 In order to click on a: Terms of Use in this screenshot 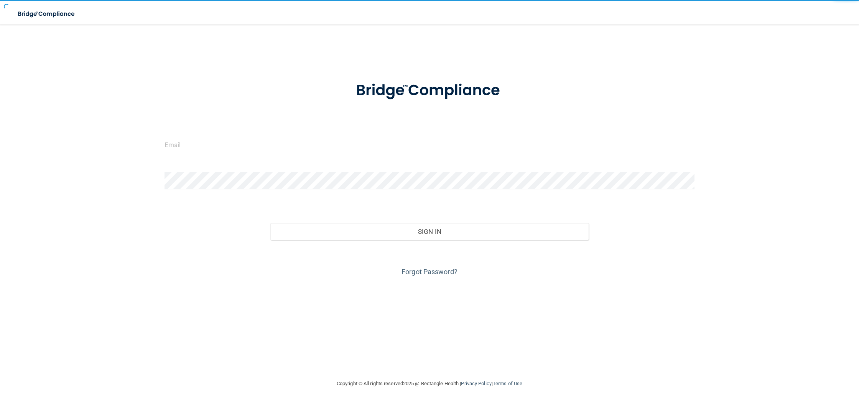, I will do `click(508, 383)`.